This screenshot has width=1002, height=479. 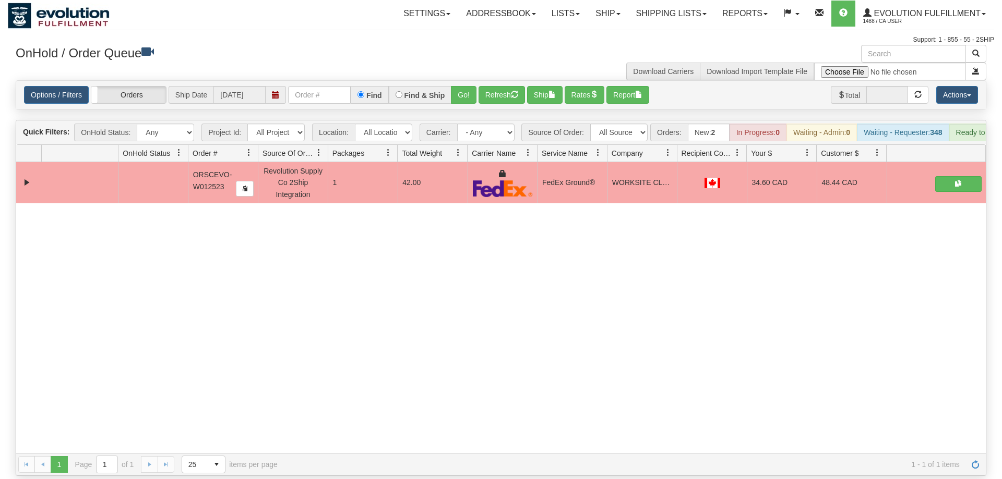 What do you see at coordinates (191, 95) in the screenshot?
I see `span: Ship Date` at bounding box center [191, 95].